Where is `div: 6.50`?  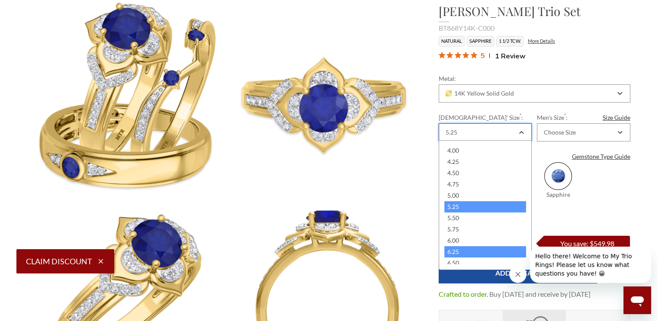
div: 6.50 is located at coordinates (485, 263).